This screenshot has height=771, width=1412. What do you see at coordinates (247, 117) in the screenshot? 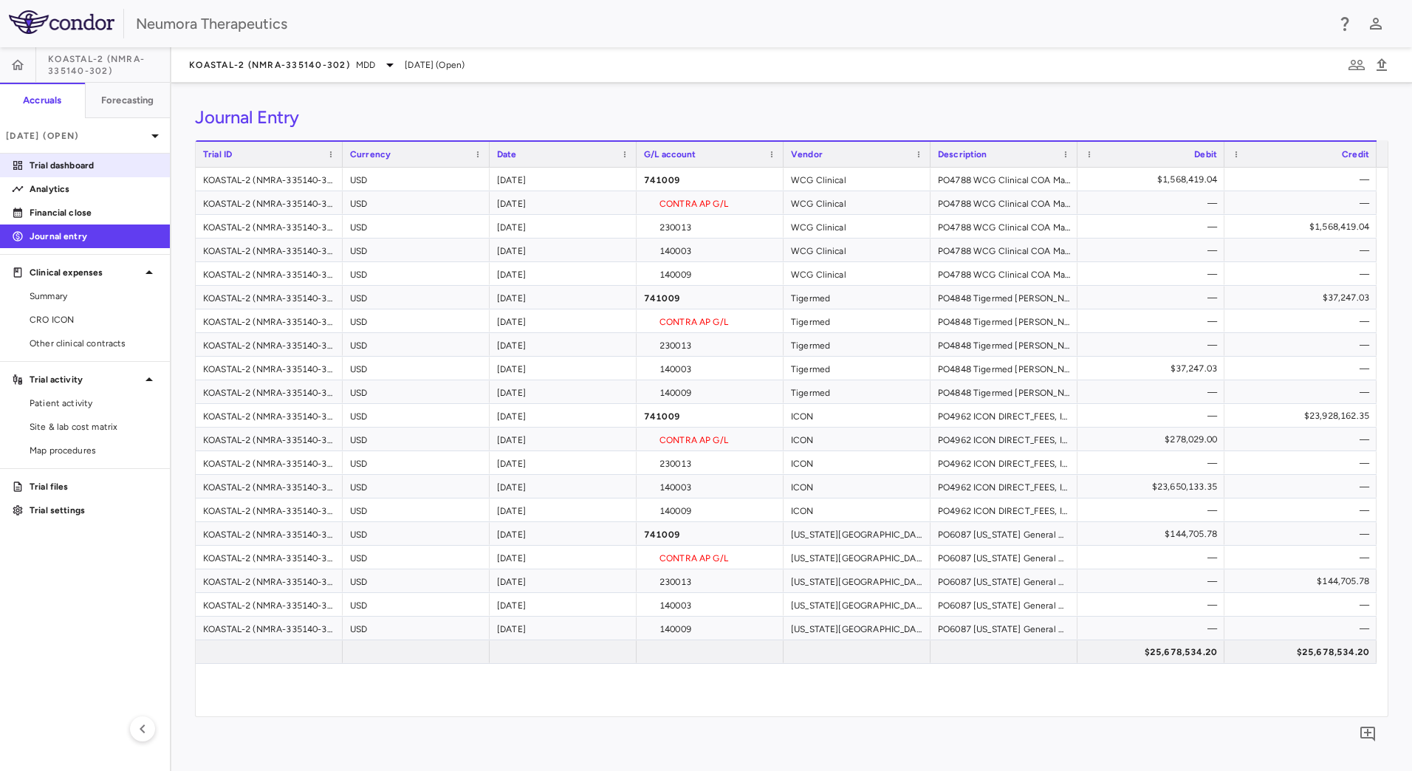
I see `h3: Journal Entry` at bounding box center [247, 117].